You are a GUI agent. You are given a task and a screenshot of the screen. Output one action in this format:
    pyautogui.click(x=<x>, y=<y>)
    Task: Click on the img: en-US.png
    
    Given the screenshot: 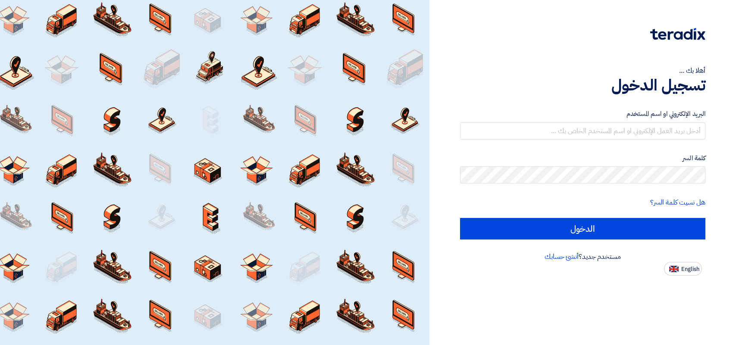 What is the action you would take?
    pyautogui.click(x=674, y=269)
    